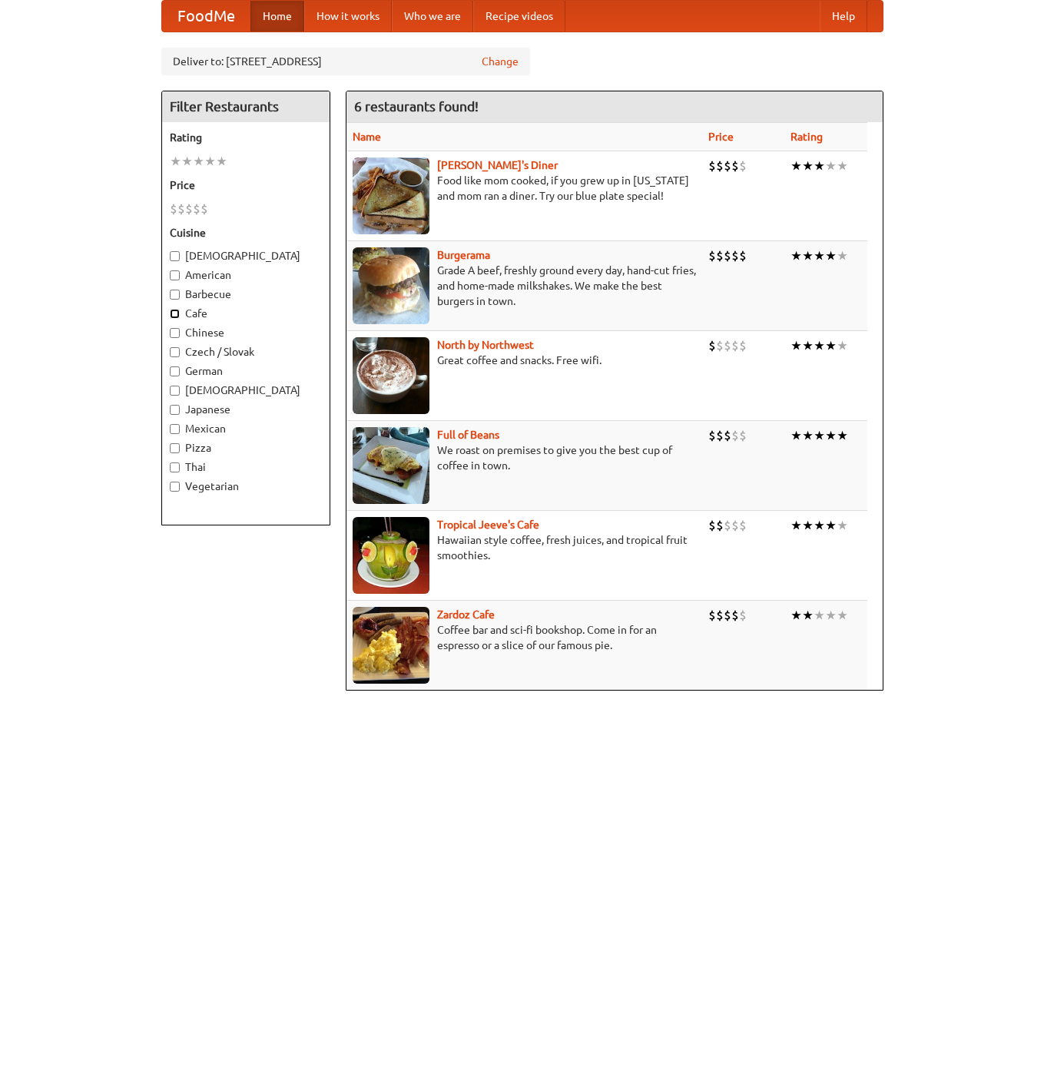 The width and height of the screenshot is (1044, 1087). I want to click on b: North by Northwest, so click(485, 345).